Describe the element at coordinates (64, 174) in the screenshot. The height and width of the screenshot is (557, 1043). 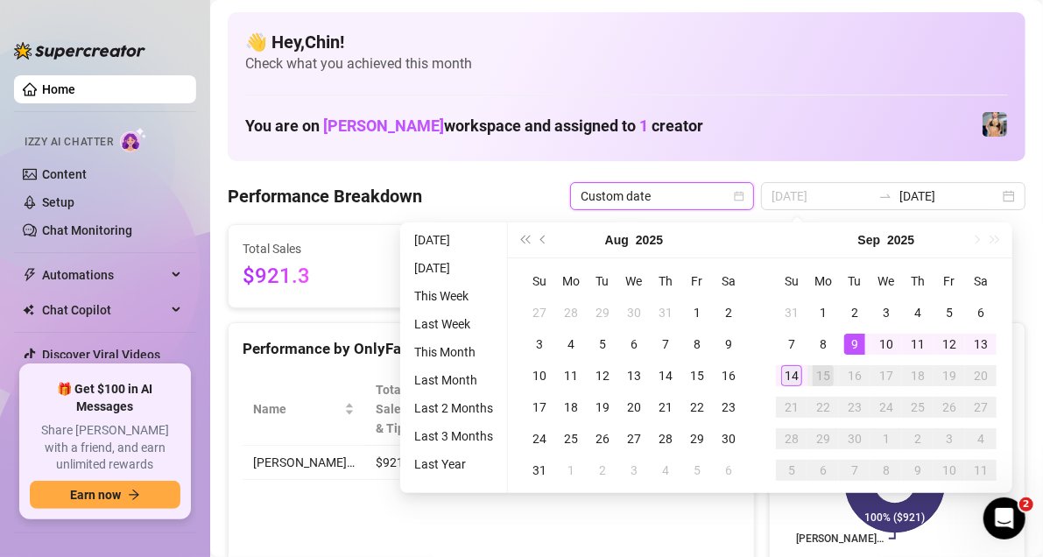
I see `a: Content` at that location.